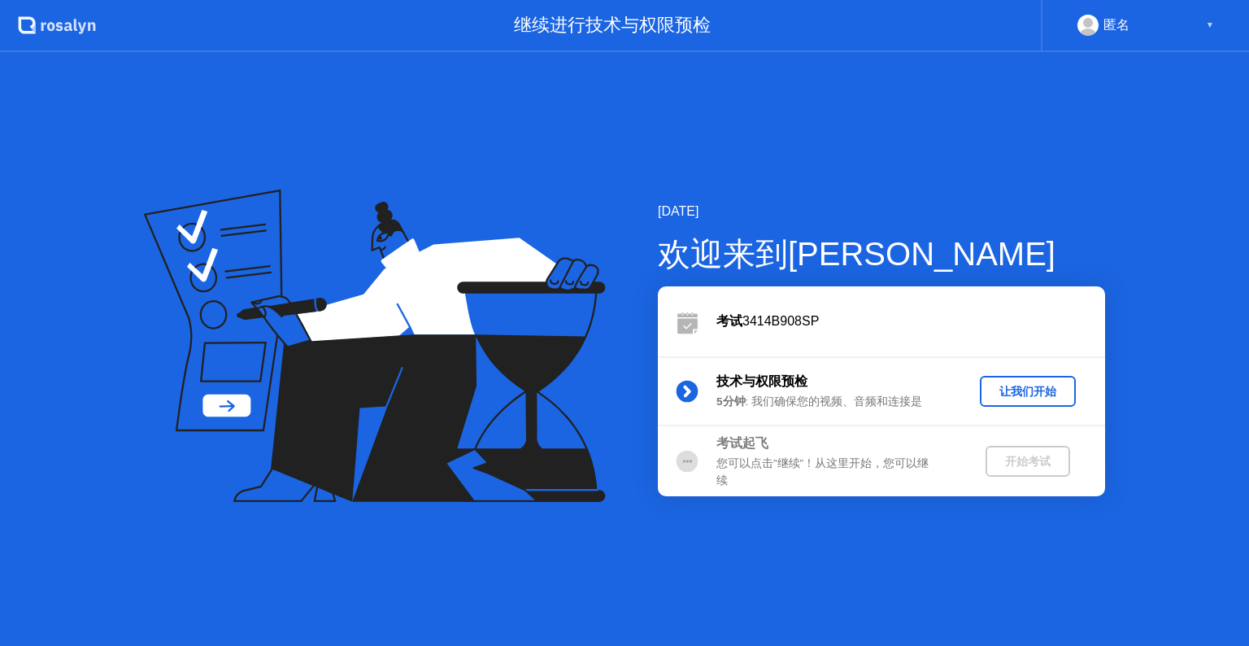  I want to click on b: 5分钟, so click(731, 401).